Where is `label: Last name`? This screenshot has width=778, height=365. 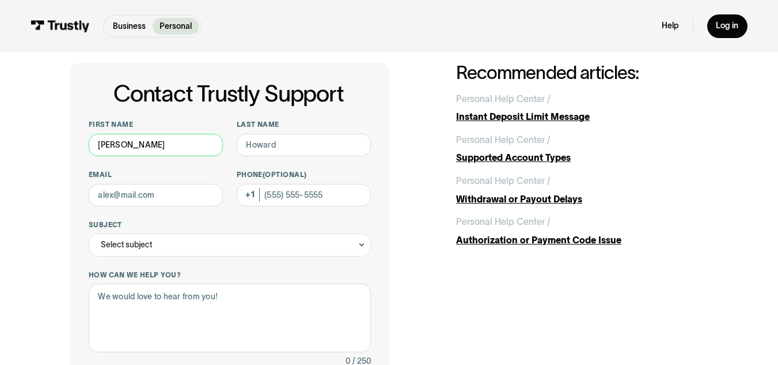
label: Last name is located at coordinates (304, 124).